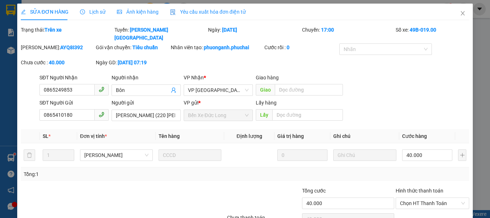 Image resolution: width=490 pixels, height=218 pixels. Describe the element at coordinates (57, 62) in the screenshot. I see `b: 40.000` at that location.